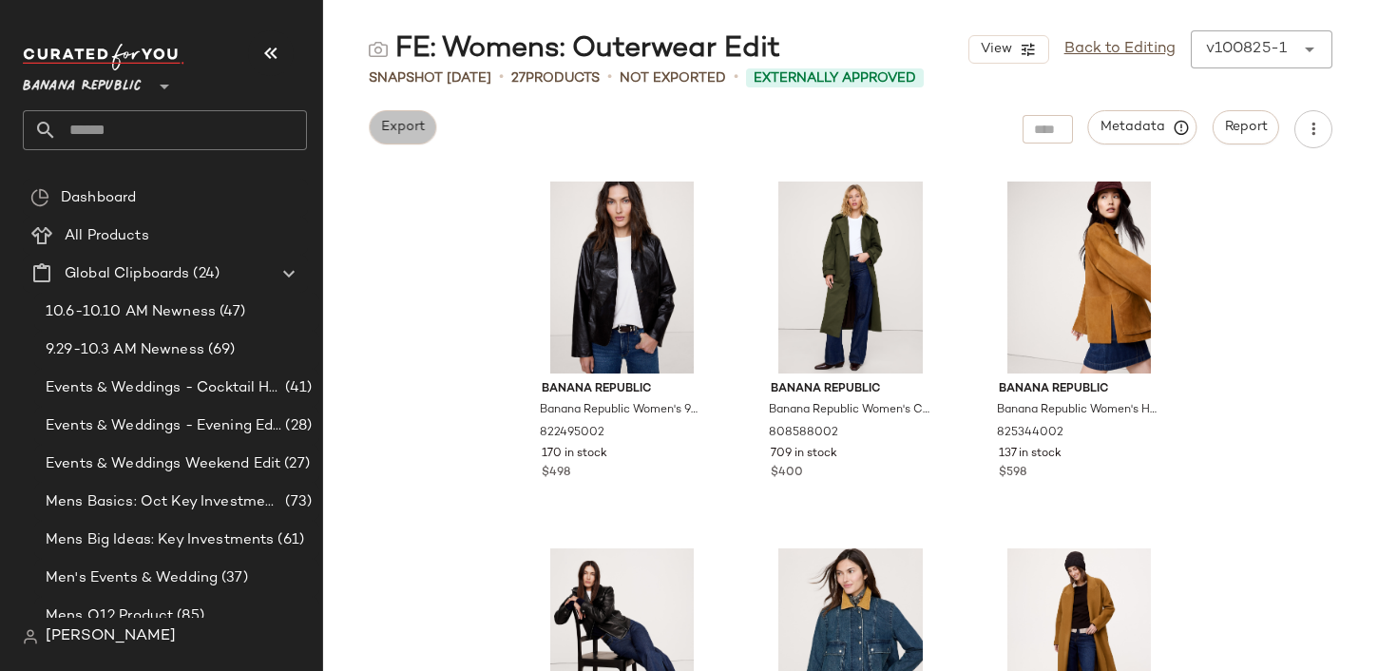 The height and width of the screenshot is (671, 1378). What do you see at coordinates (402, 127) in the screenshot?
I see `span: Export` at bounding box center [402, 127].